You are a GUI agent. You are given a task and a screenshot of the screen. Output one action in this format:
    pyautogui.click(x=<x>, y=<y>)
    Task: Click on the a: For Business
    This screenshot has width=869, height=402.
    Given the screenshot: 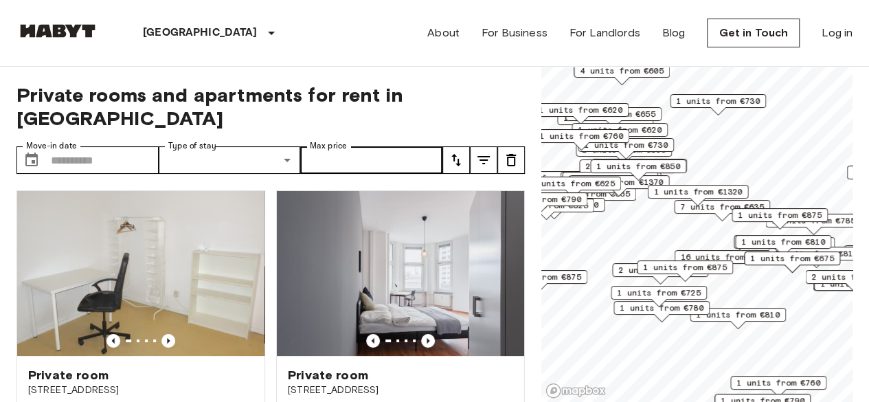 What is the action you would take?
    pyautogui.click(x=514, y=33)
    